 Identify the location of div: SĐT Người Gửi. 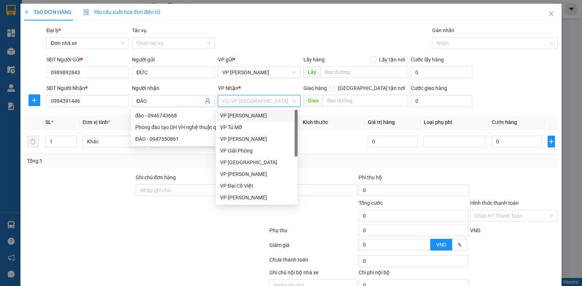
(88, 60).